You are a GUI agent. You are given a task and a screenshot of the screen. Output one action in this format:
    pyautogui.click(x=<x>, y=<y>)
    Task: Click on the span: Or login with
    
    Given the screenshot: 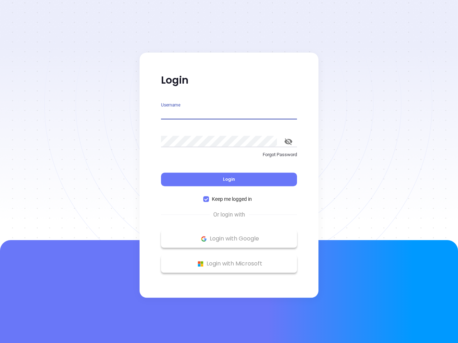 What is the action you would take?
    pyautogui.click(x=229, y=215)
    